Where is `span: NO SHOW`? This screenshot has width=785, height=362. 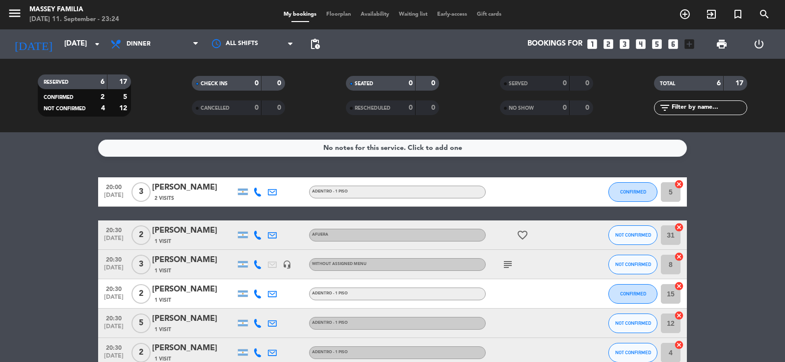 span: NO SHOW is located at coordinates (521, 108).